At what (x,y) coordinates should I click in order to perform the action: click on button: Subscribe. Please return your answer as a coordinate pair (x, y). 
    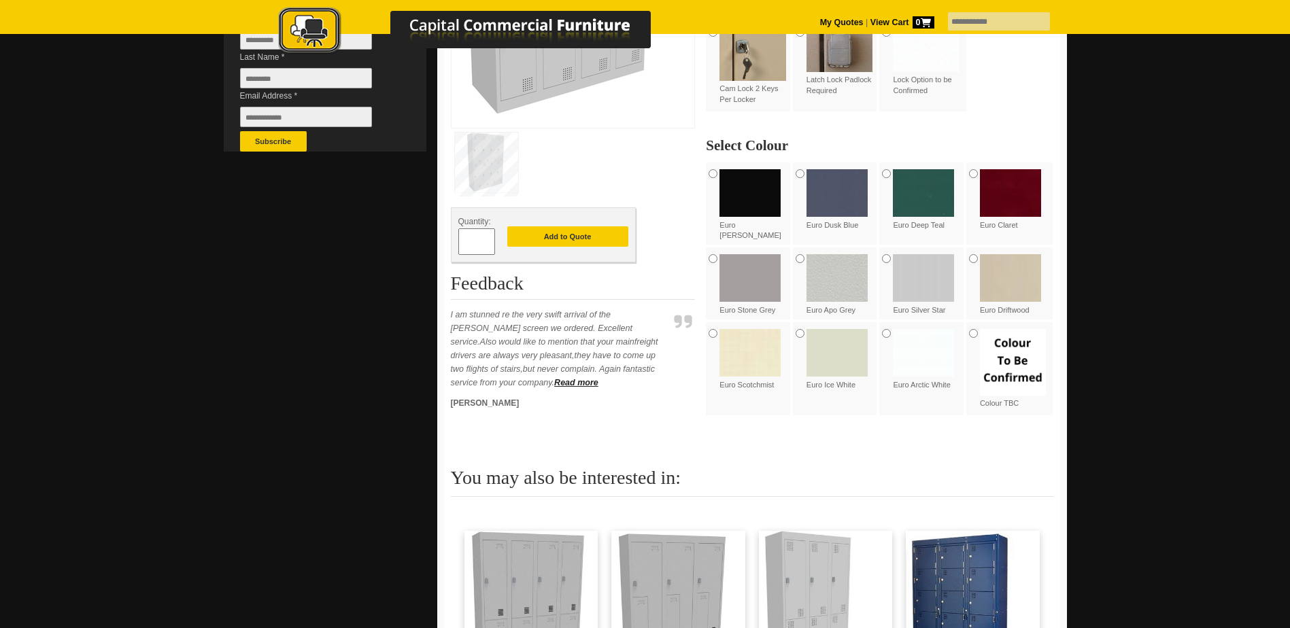
    Looking at the image, I should click on (273, 141).